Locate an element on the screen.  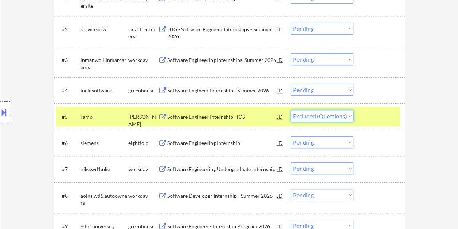
div: UTG - Software Engineer Internships - Summer 2026 is located at coordinates (222, 33).